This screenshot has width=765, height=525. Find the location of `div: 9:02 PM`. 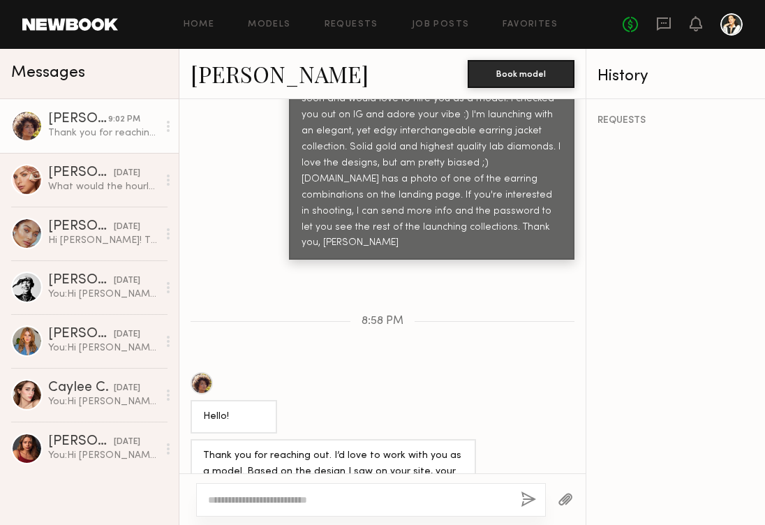

div: 9:02 PM is located at coordinates (124, 119).